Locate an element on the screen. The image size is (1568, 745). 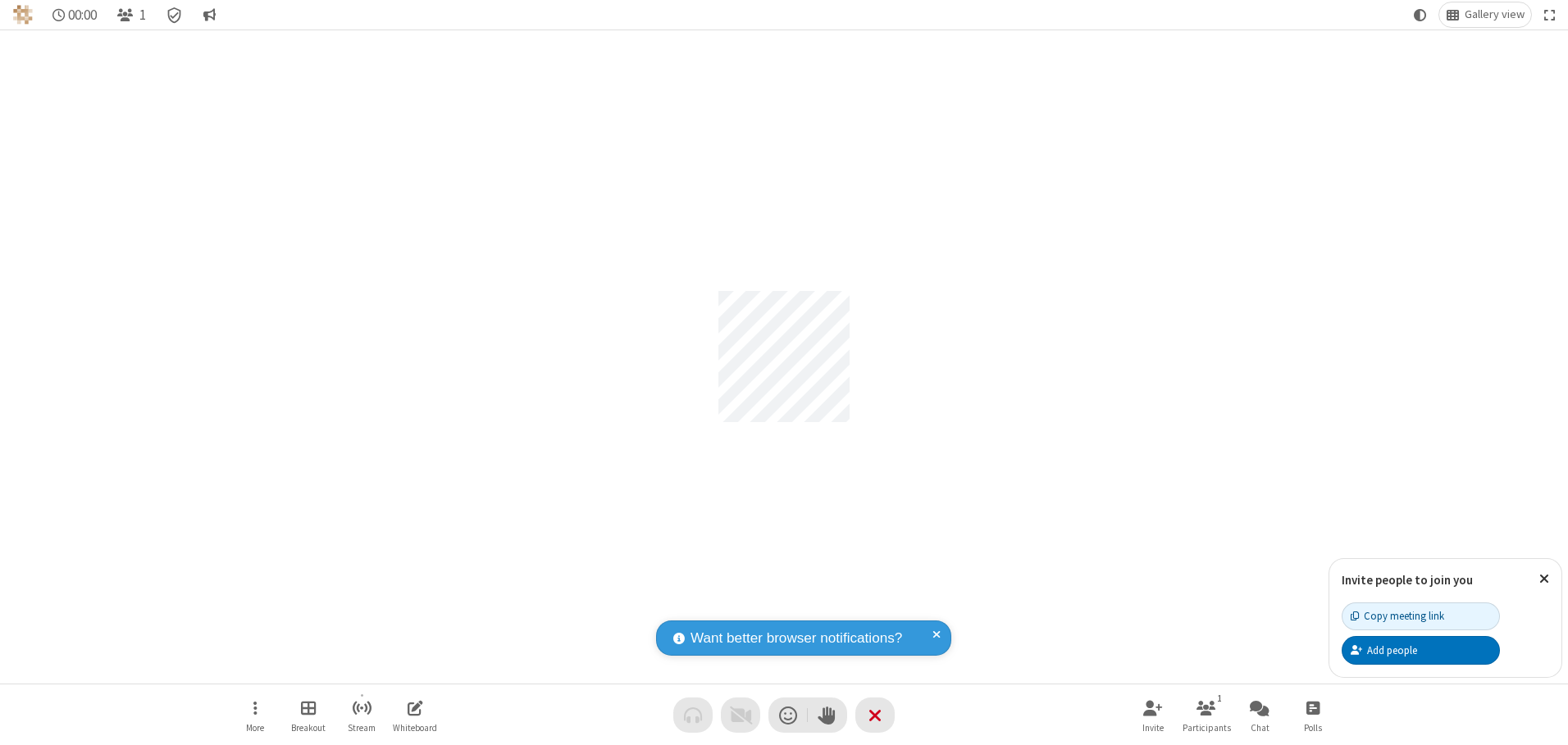
div: Meeting details Encryption enabled is located at coordinates (175, 15).